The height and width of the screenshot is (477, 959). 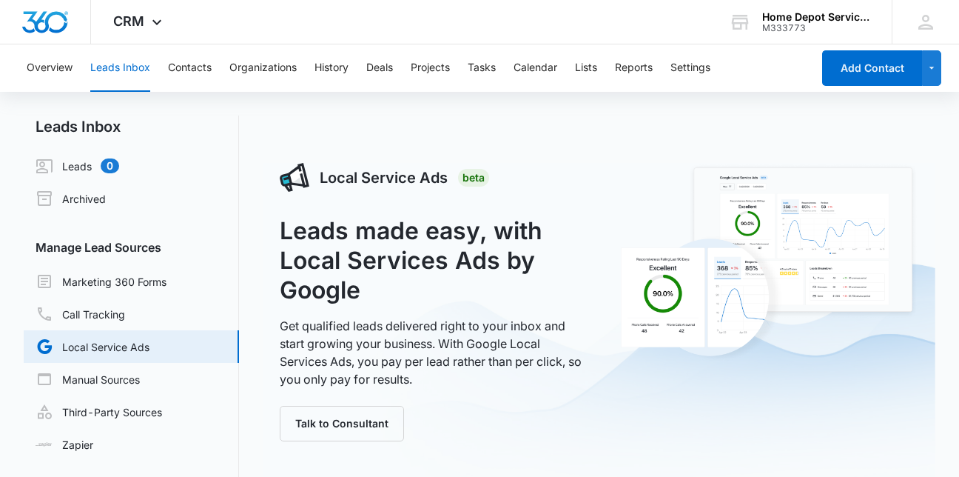 What do you see at coordinates (129, 21) in the screenshot?
I see `span: CRM` at bounding box center [129, 21].